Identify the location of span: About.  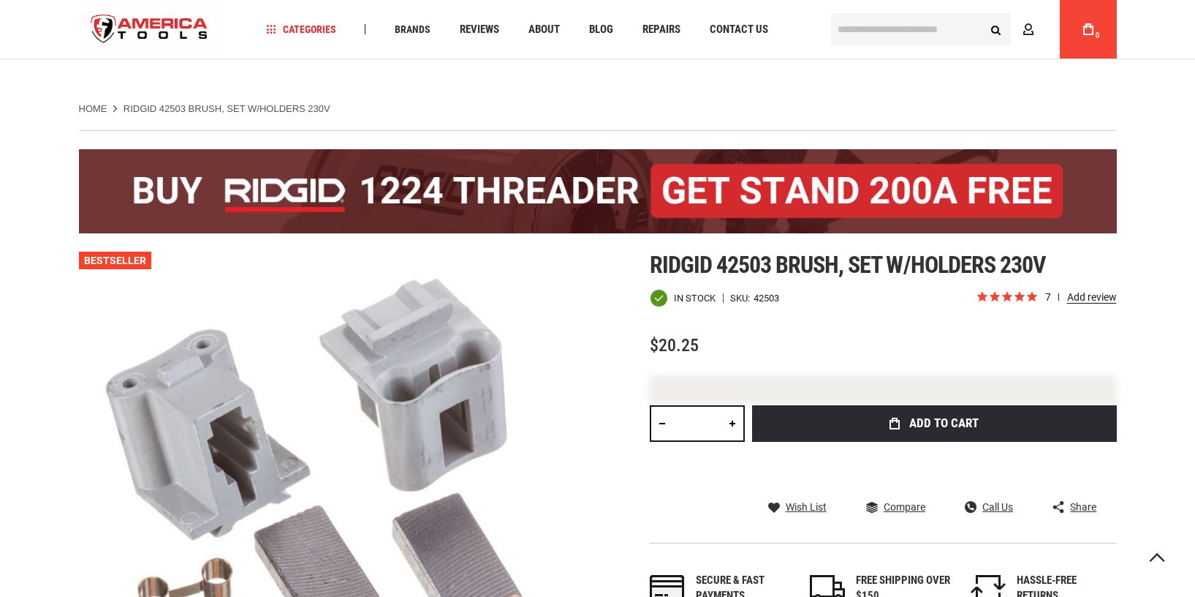
(544, 29).